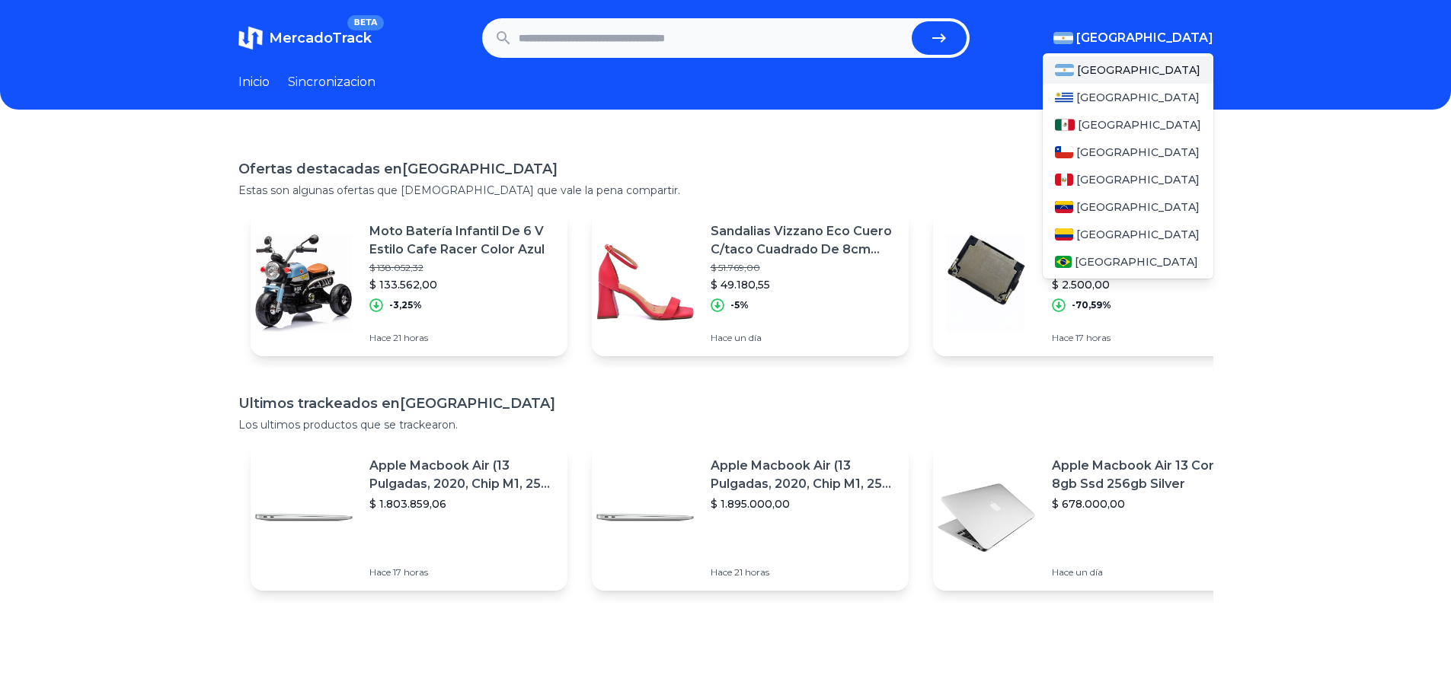 The image size is (1451, 682). I want to click on img: Venezuela, so click(1064, 207).